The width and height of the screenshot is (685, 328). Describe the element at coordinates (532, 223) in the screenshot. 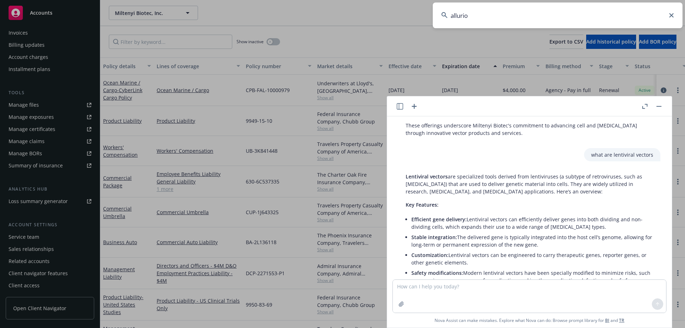

I see `li: Lentiviral vectors can efficiently deliver genes into both dividing and non-dividing cells, which...` at that location.